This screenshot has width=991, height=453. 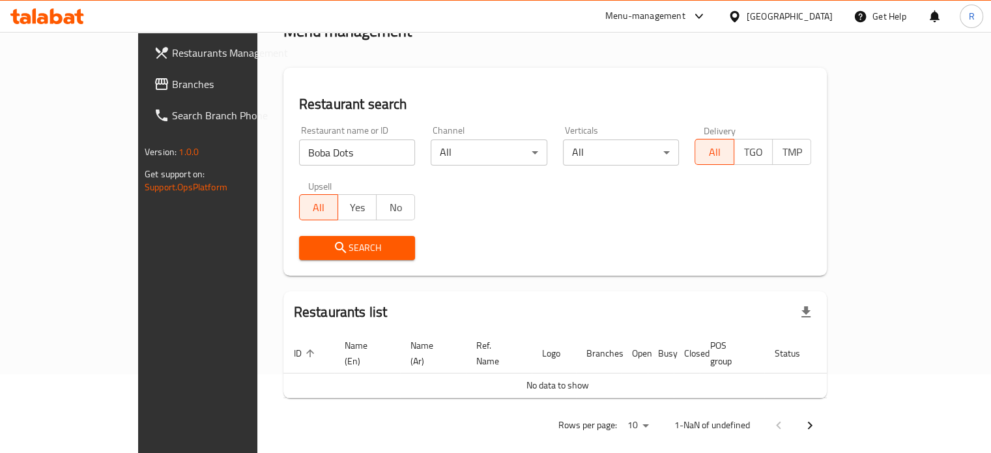 I want to click on span: ID, so click(x=306, y=353).